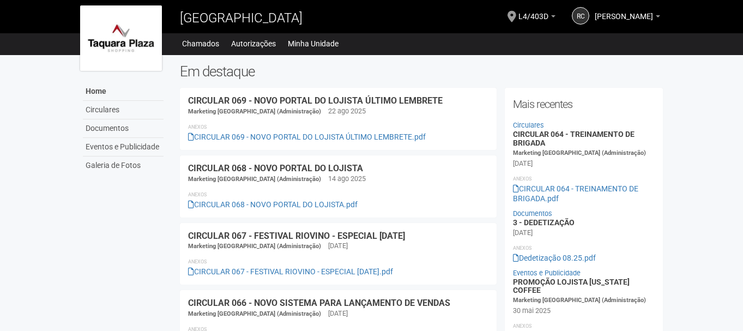 This screenshot has width=743, height=331. What do you see at coordinates (623, 11) in the screenshot?
I see `span: RENATA COELHO DO NASCIMENTO` at bounding box center [623, 11].